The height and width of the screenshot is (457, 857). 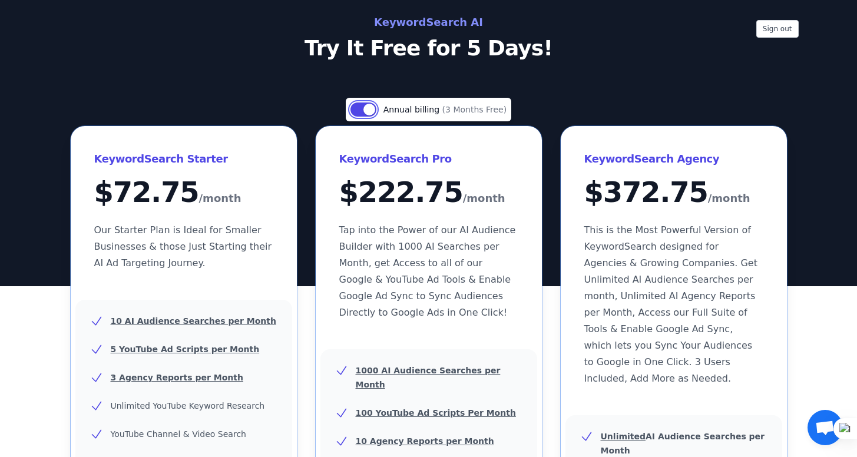 I want to click on span: Annual billing, so click(x=413, y=110).